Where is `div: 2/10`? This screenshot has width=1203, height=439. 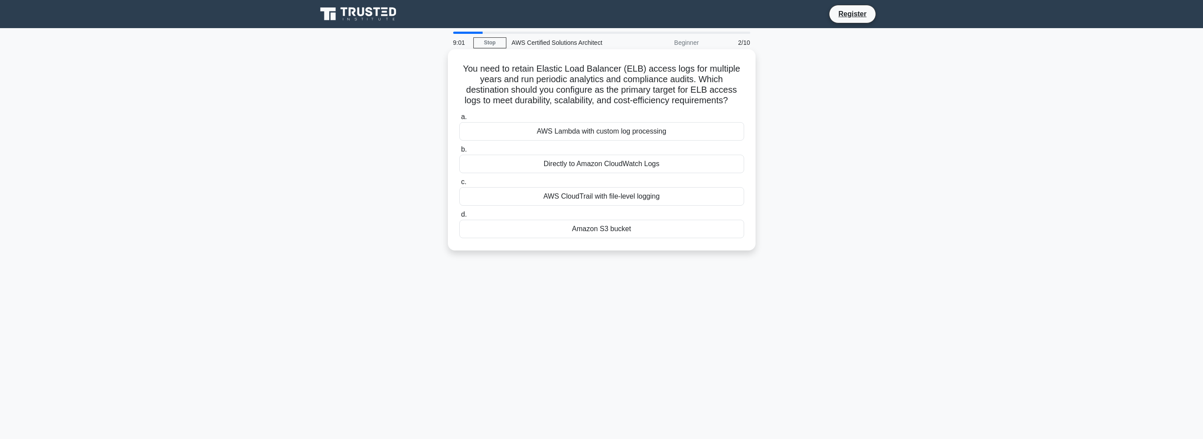
div: 2/10 is located at coordinates (730, 43).